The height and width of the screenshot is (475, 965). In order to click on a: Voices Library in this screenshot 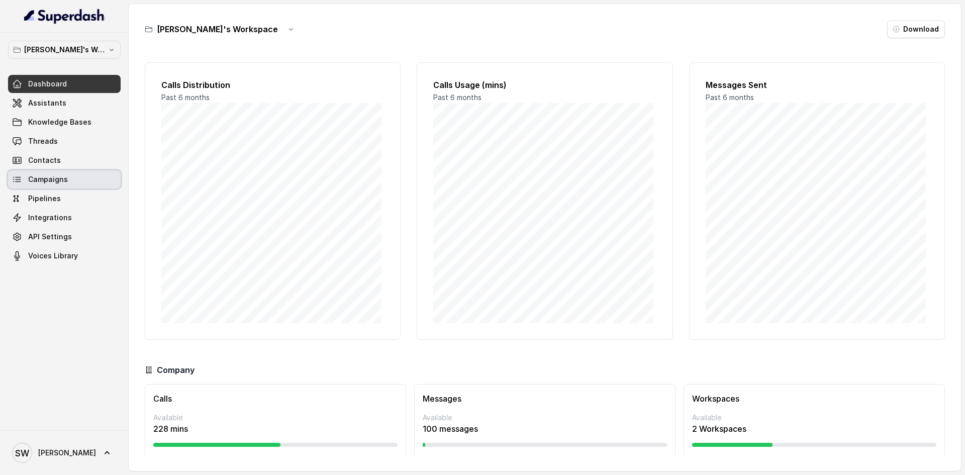, I will do `click(64, 256)`.